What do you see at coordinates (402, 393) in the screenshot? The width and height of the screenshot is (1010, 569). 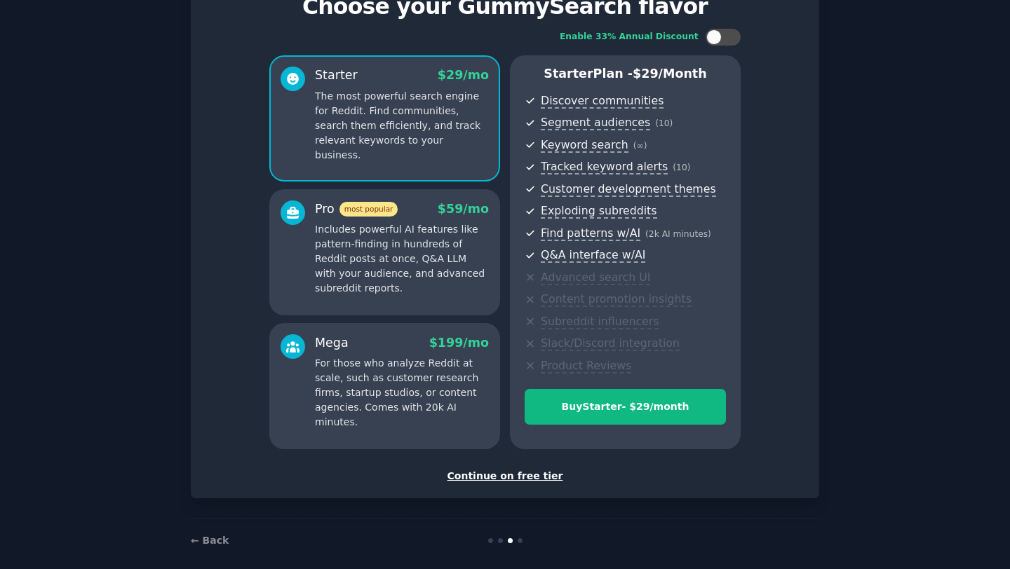 I see `p: For those who analyze Reddit at scale, such as customer research firms, startup studios, or conte...` at bounding box center [402, 393].